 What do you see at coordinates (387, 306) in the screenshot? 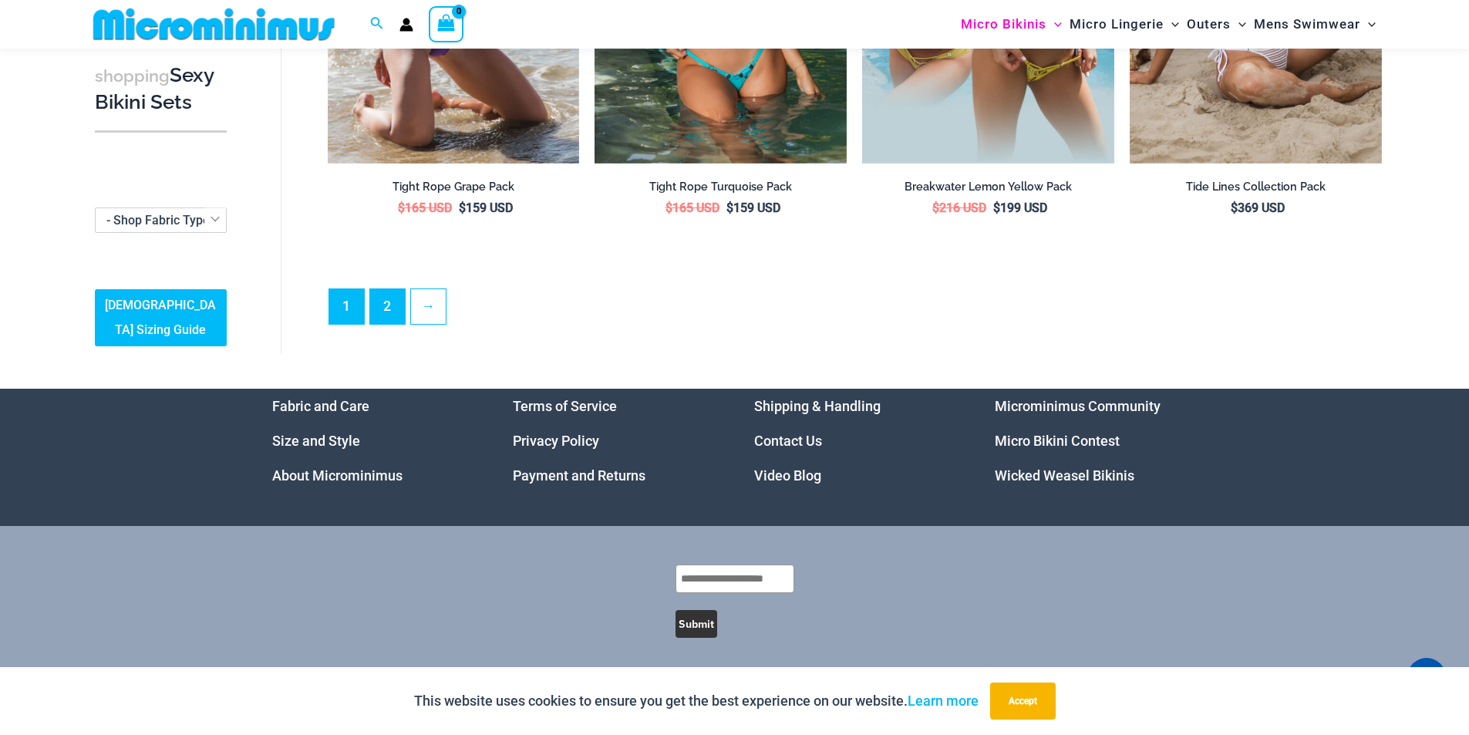
I see `a: Page 2` at bounding box center [387, 306].